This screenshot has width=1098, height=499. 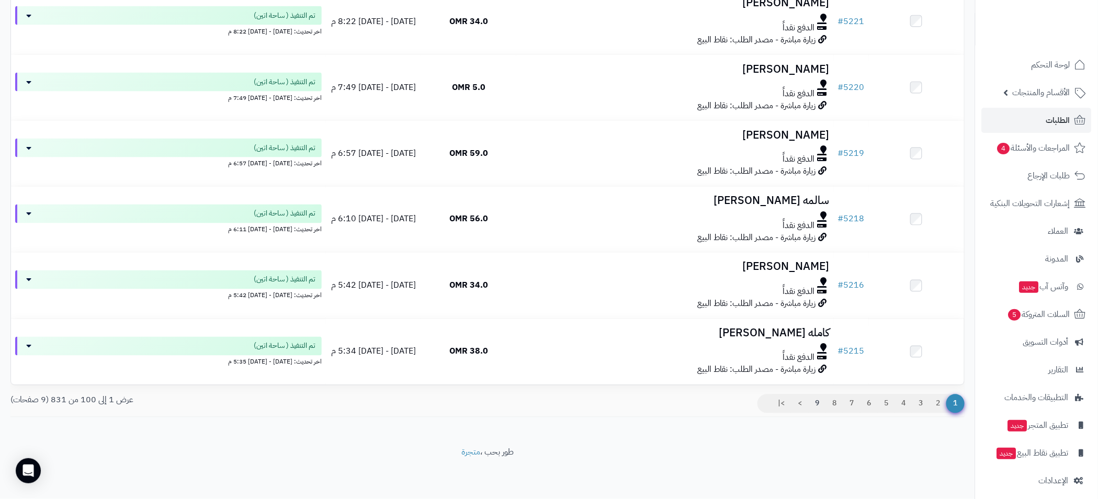 I want to click on span: تطبيق المتجر, so click(x=1038, y=425).